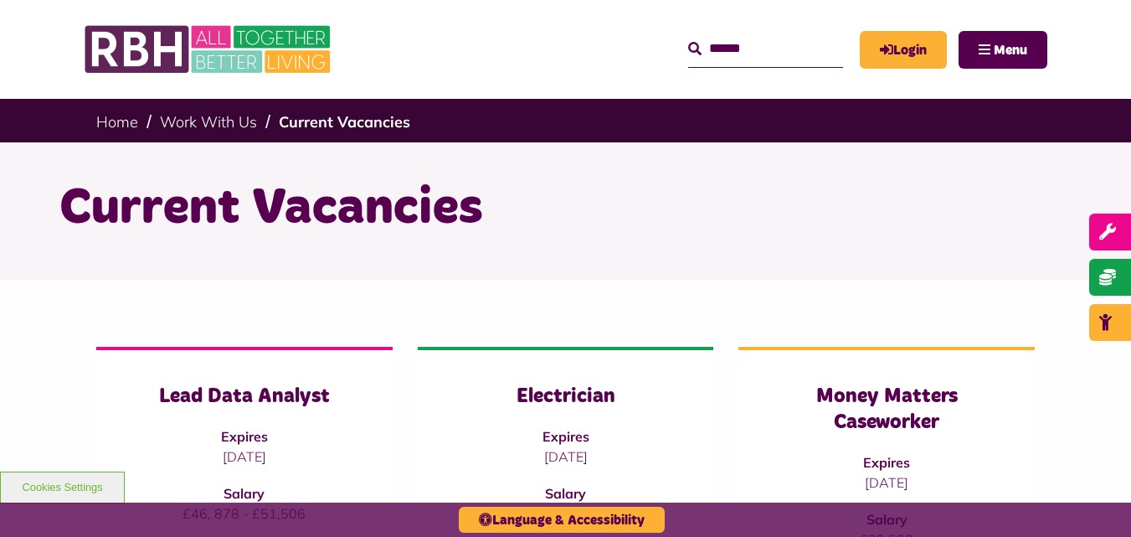  What do you see at coordinates (566, 209) in the screenshot?
I see `h1: Current Vacancies` at bounding box center [566, 209].